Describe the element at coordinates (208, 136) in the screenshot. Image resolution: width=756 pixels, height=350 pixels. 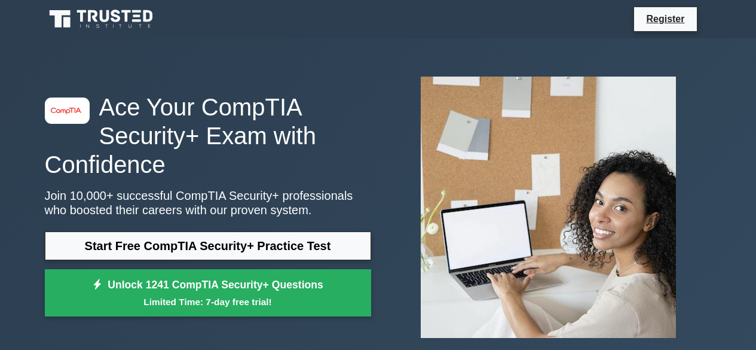
I see `h1: Ace Your CompTIA Security+ Exam with Confidence` at that location.